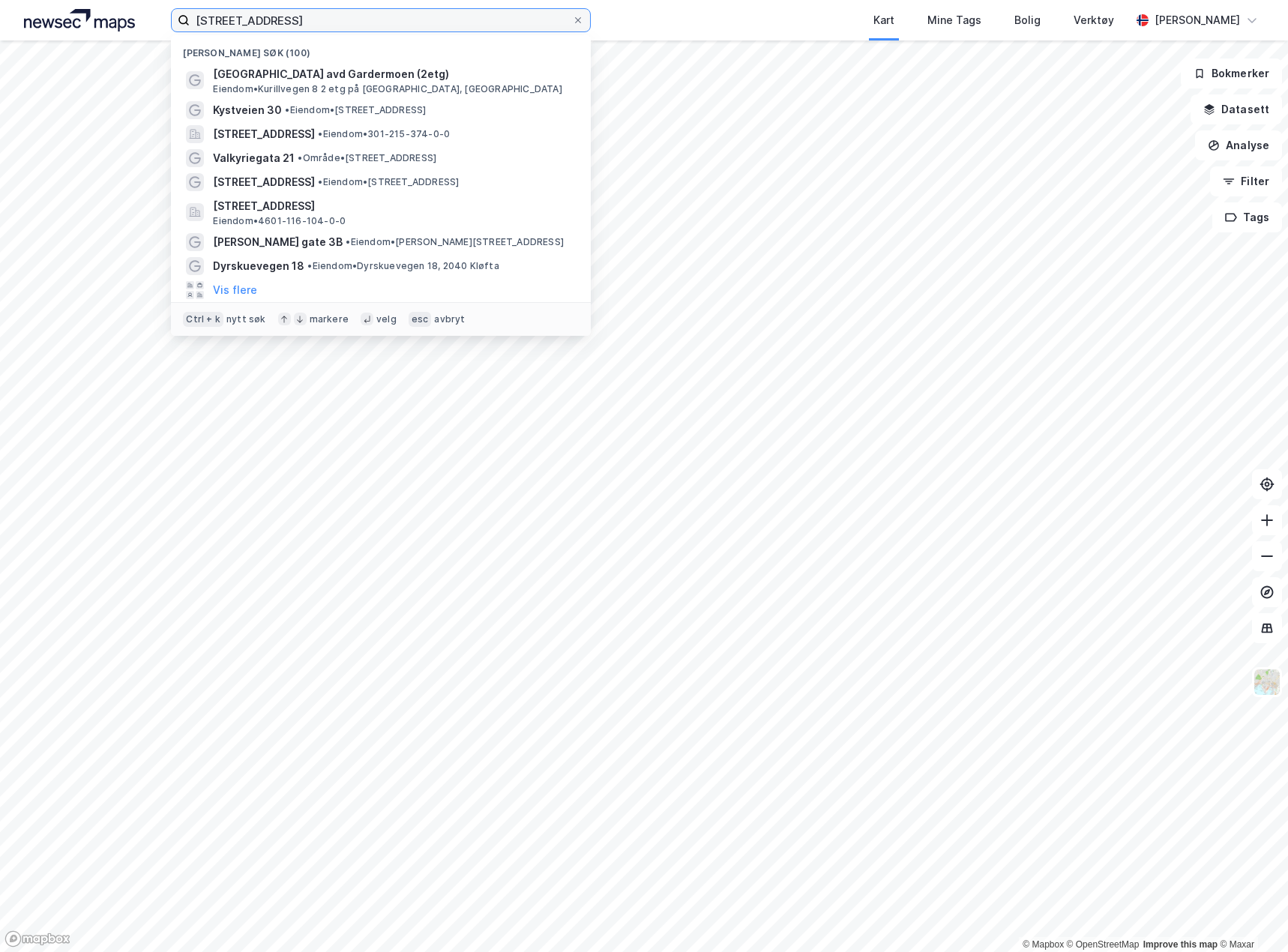 The image size is (1288, 952). I want to click on button: Filter, so click(1246, 182).